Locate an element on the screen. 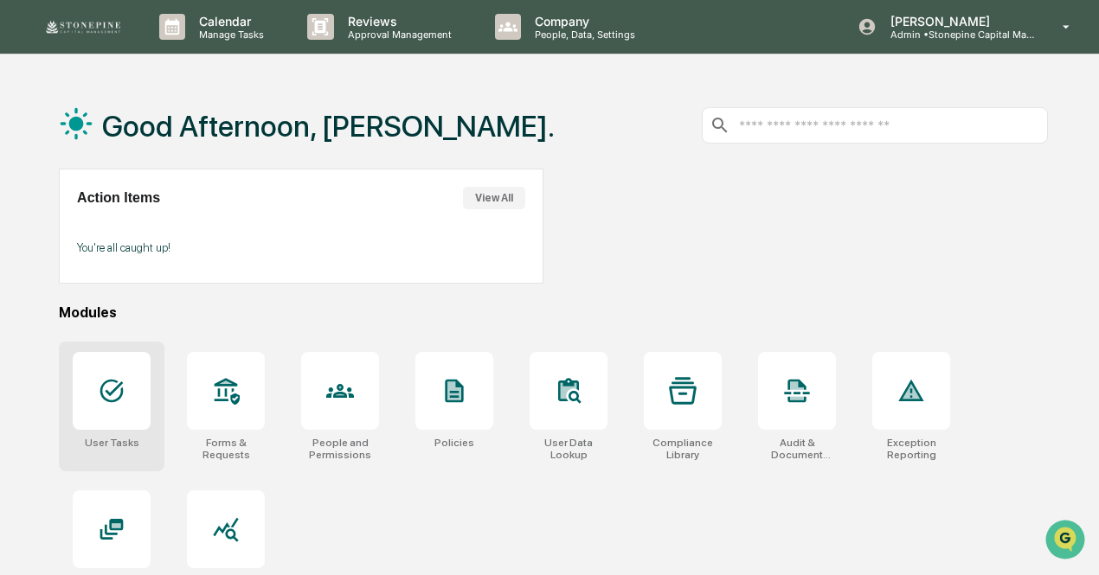  span: Pylon is located at coordinates (190, 434).